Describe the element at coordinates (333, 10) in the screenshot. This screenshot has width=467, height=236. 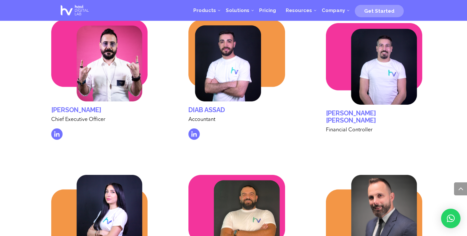
I see `span: Company` at that location.